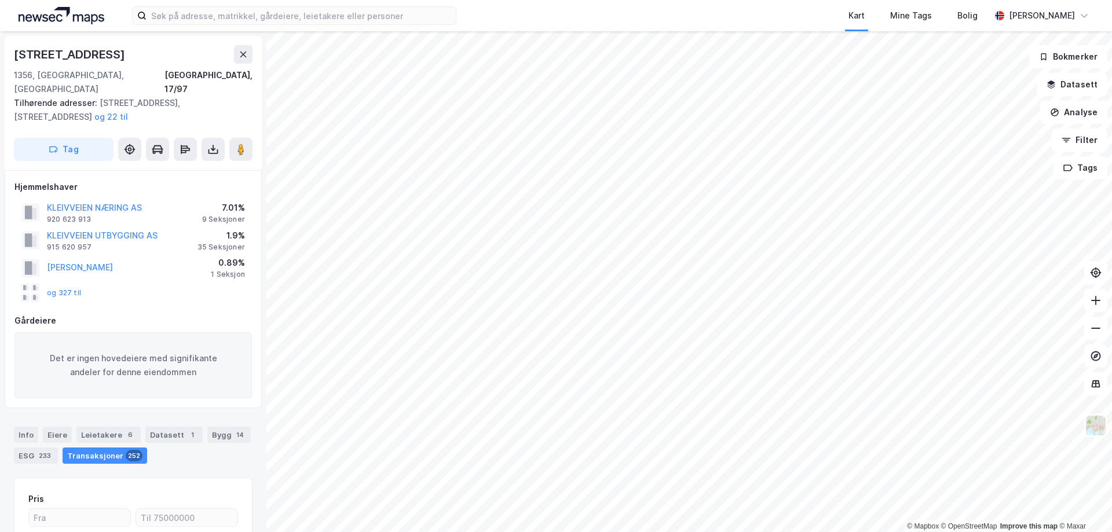 The height and width of the screenshot is (532, 1112). Describe the element at coordinates (69, 247) in the screenshot. I see `div: 915 620 957` at that location.